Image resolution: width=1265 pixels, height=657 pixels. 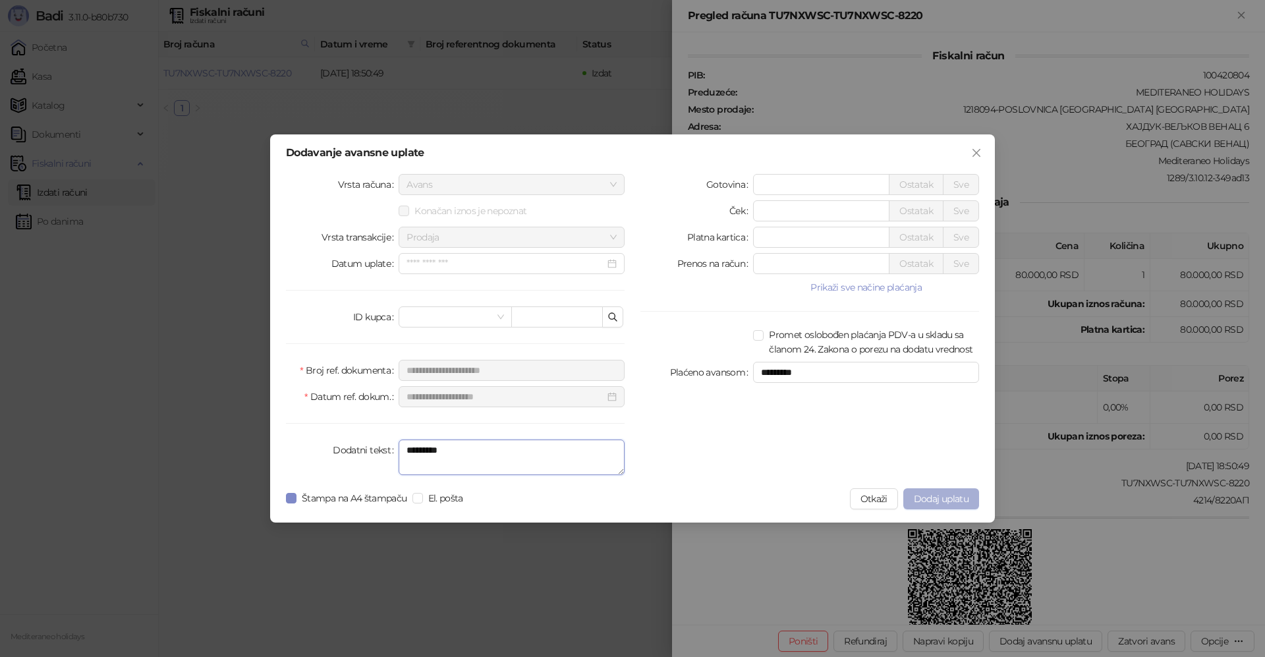 What do you see at coordinates (511, 457) in the screenshot?
I see `textarea: Dodatni tekst` at bounding box center [511, 457].